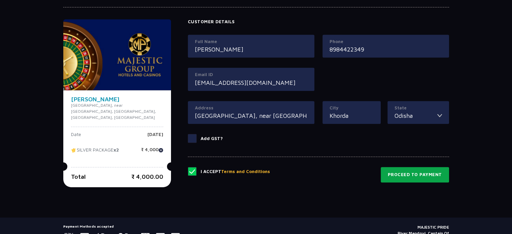 The image size is (512, 234). Describe the element at coordinates (251, 116) in the screenshot. I see `input: Address` at that location.